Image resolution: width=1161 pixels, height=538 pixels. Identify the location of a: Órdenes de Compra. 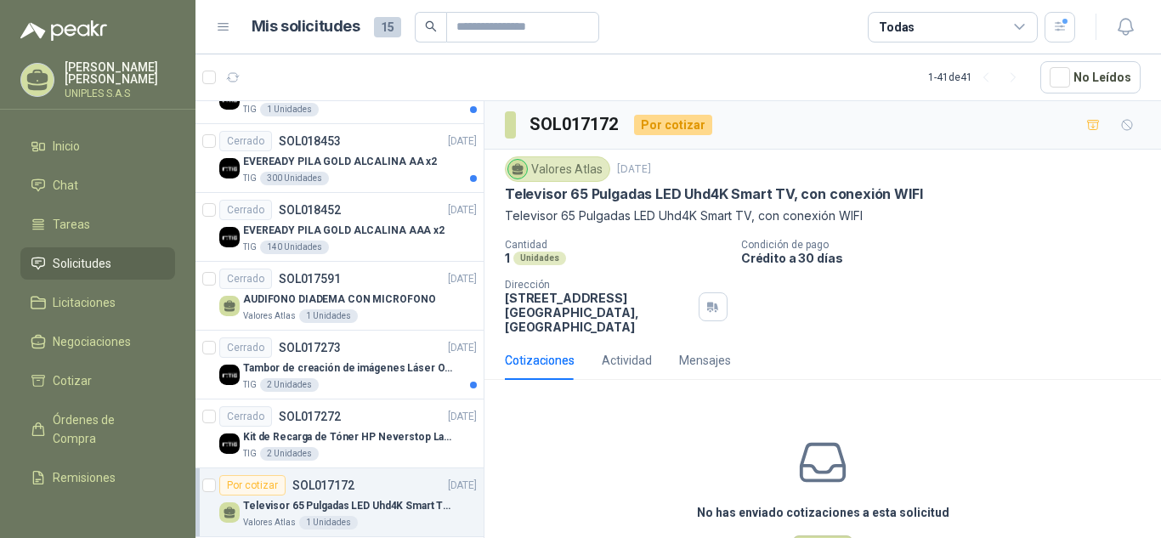
(98, 429).